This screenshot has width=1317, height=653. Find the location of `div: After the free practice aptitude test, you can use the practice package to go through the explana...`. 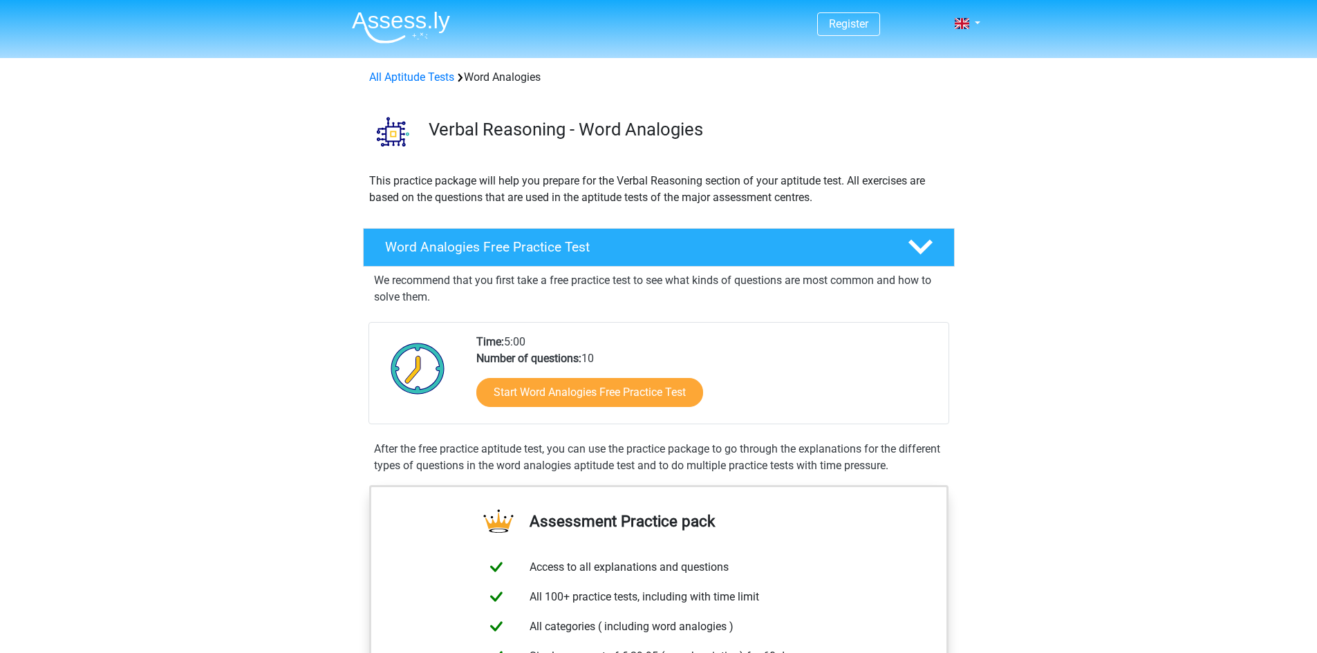

div: After the free practice aptitude test, you can use the practice package to go through the explana... is located at coordinates (659, 458).